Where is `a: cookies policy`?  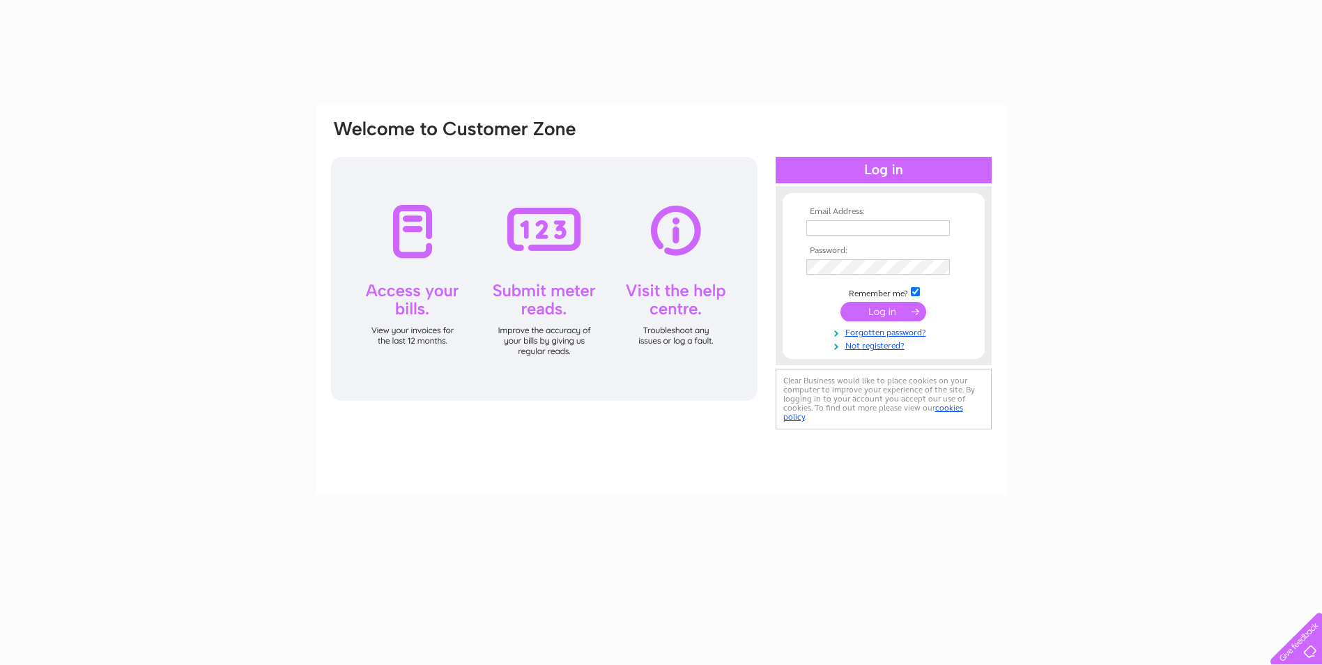
a: cookies policy is located at coordinates (873, 412).